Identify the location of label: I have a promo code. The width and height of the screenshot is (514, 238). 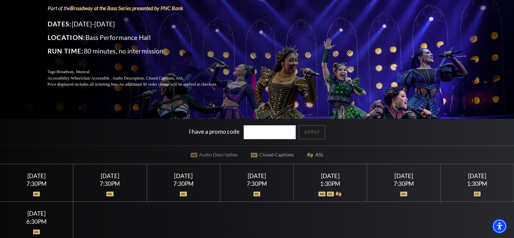
(214, 131).